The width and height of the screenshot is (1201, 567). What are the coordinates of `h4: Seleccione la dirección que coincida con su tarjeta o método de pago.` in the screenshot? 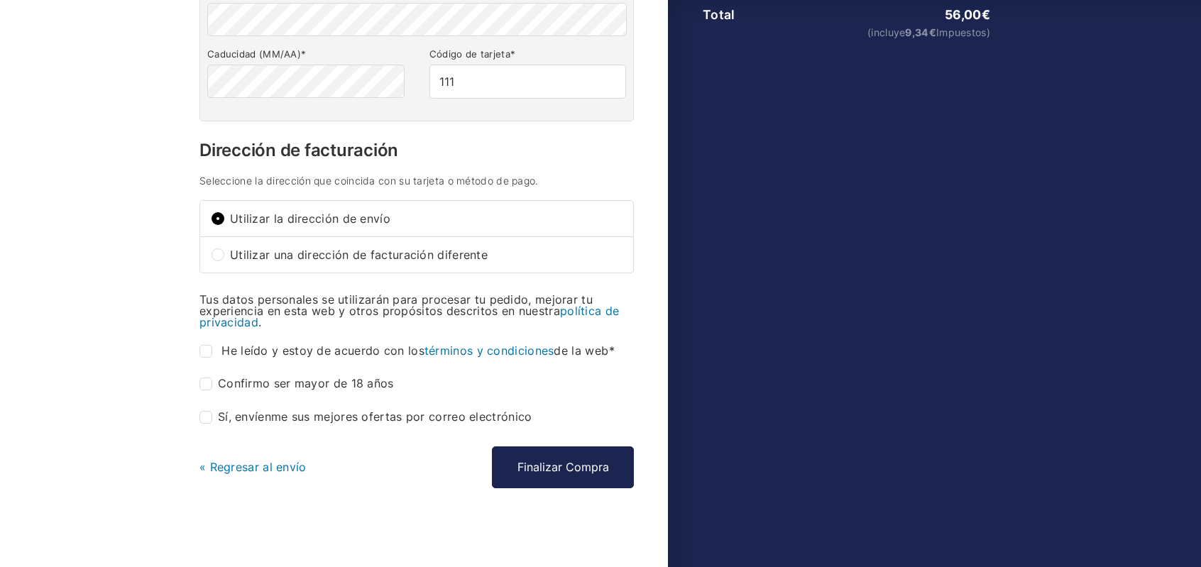 It's located at (417, 181).